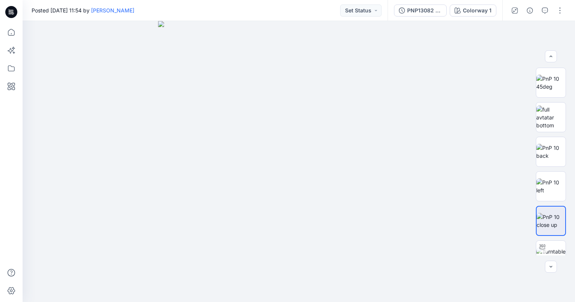 Image resolution: width=575 pixels, height=302 pixels. Describe the element at coordinates (551, 256) in the screenshot. I see `img: Turntable Preset` at that location.